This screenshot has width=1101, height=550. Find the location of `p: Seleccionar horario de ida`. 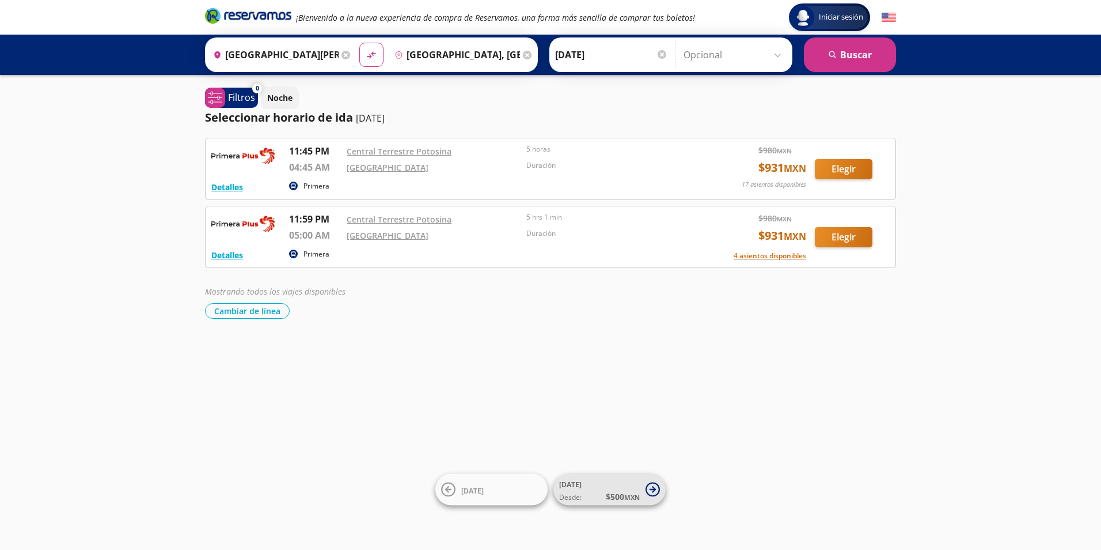

p: Seleccionar horario de ida is located at coordinates (279, 118).